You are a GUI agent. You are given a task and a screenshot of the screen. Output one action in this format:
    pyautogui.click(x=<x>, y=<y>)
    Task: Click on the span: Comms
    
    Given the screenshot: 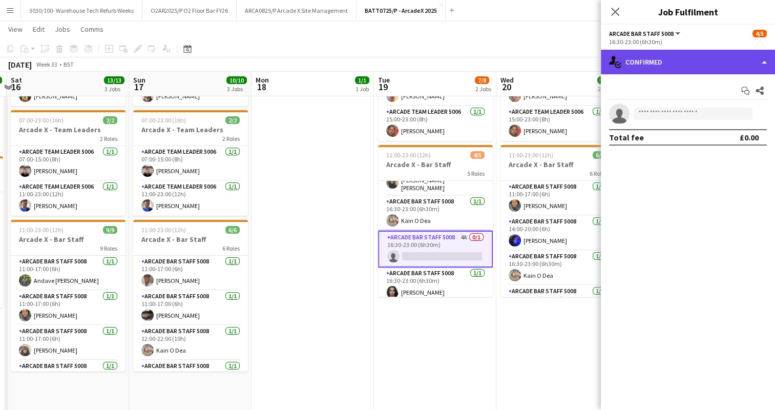 What is the action you would take?
    pyautogui.click(x=92, y=29)
    